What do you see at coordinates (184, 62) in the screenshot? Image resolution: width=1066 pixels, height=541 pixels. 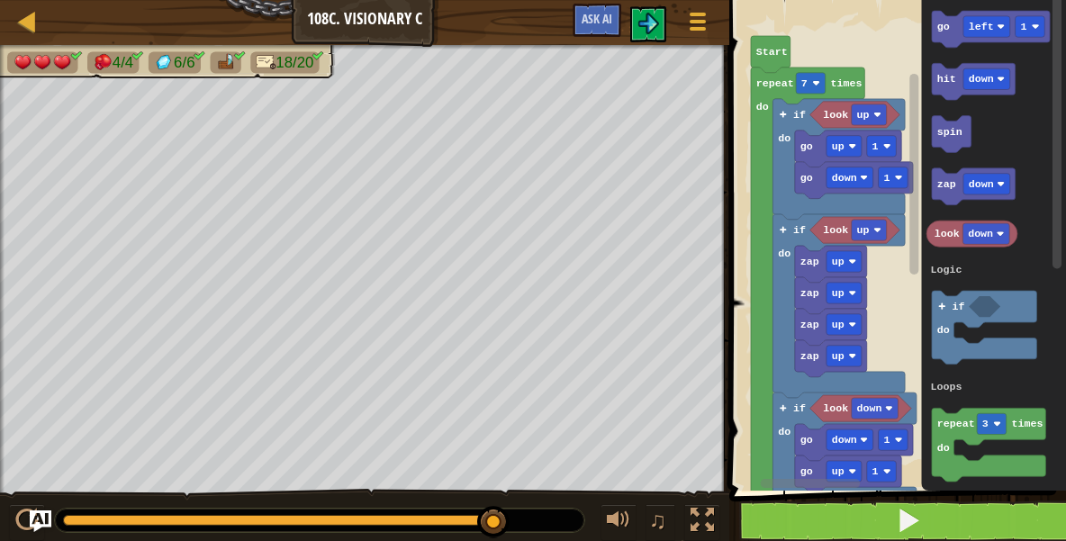 I see `span: 6/6` at bounding box center [184, 62].